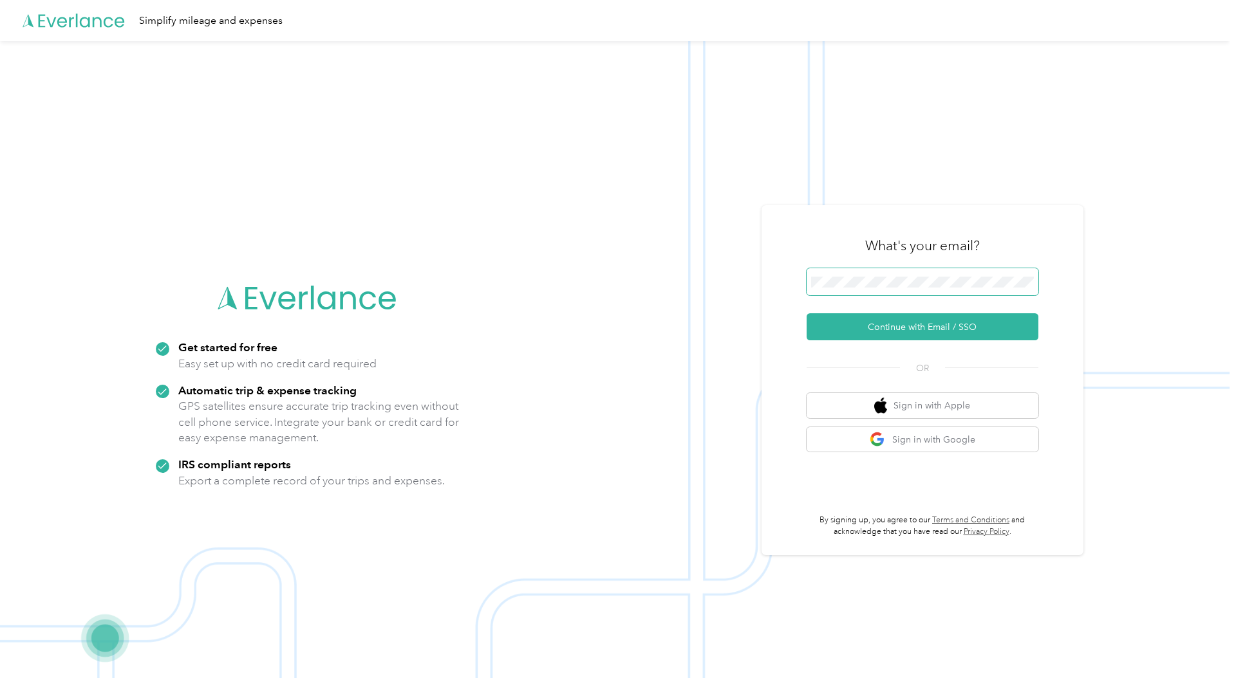 Image resolution: width=1236 pixels, height=678 pixels. What do you see at coordinates (267, 390) in the screenshot?
I see `strong: Automatic trip & expense tracking` at bounding box center [267, 390].